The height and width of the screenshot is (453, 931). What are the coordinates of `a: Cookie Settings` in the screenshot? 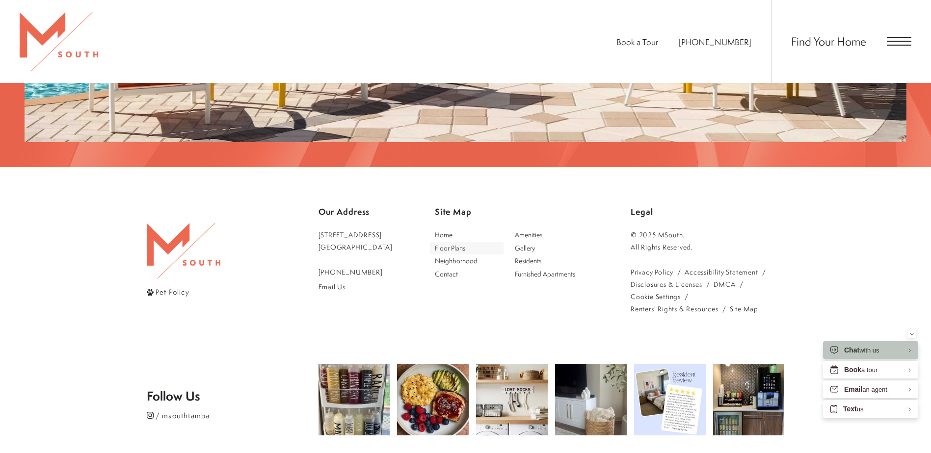 It's located at (655, 296).